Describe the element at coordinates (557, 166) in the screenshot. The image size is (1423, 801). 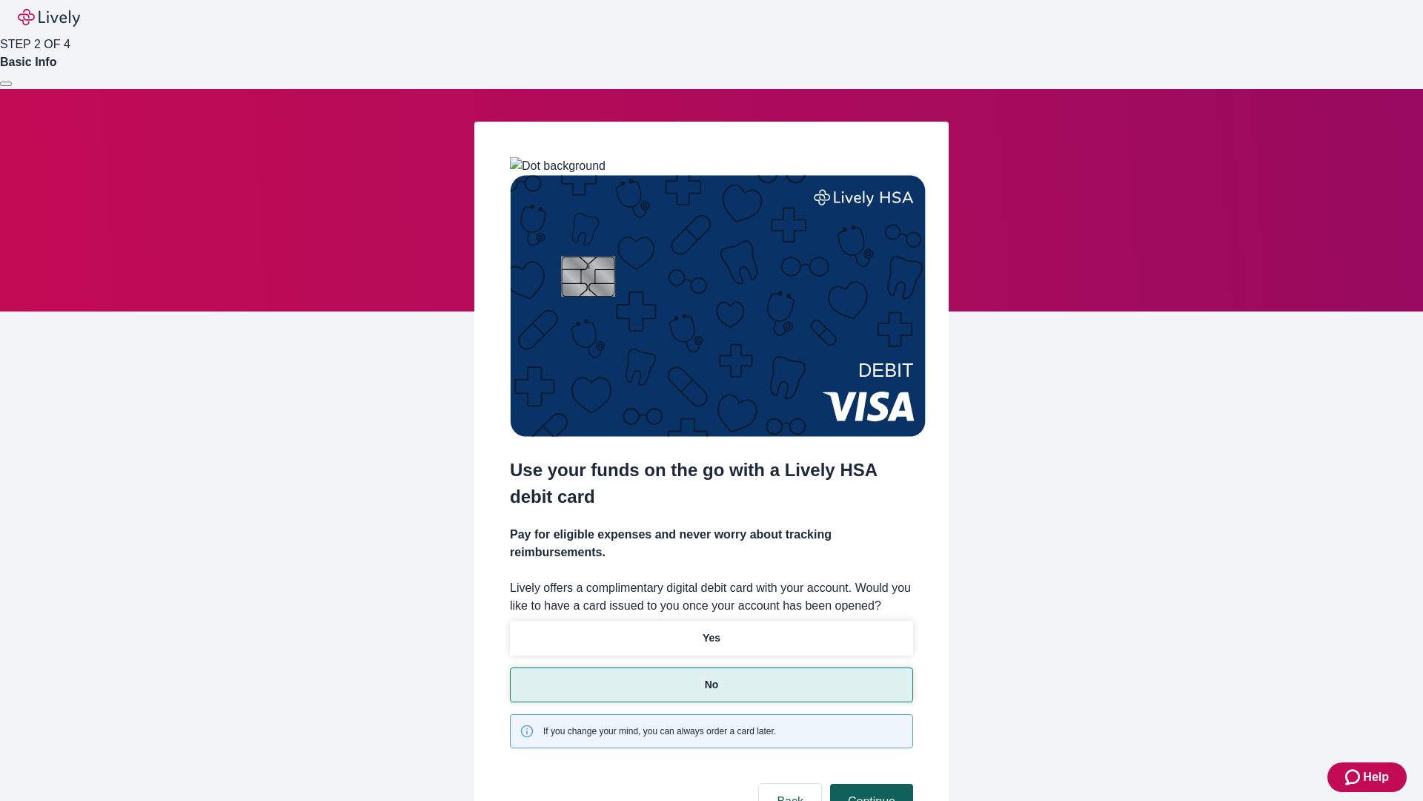
I see `img: Dot background` at that location.